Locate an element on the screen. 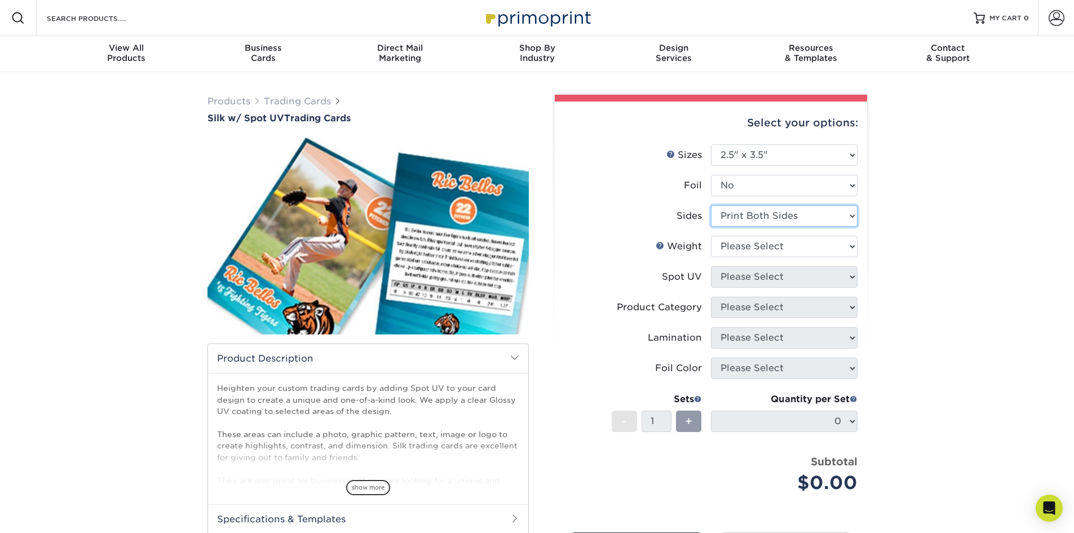  h2: Product Description is located at coordinates (368, 358).